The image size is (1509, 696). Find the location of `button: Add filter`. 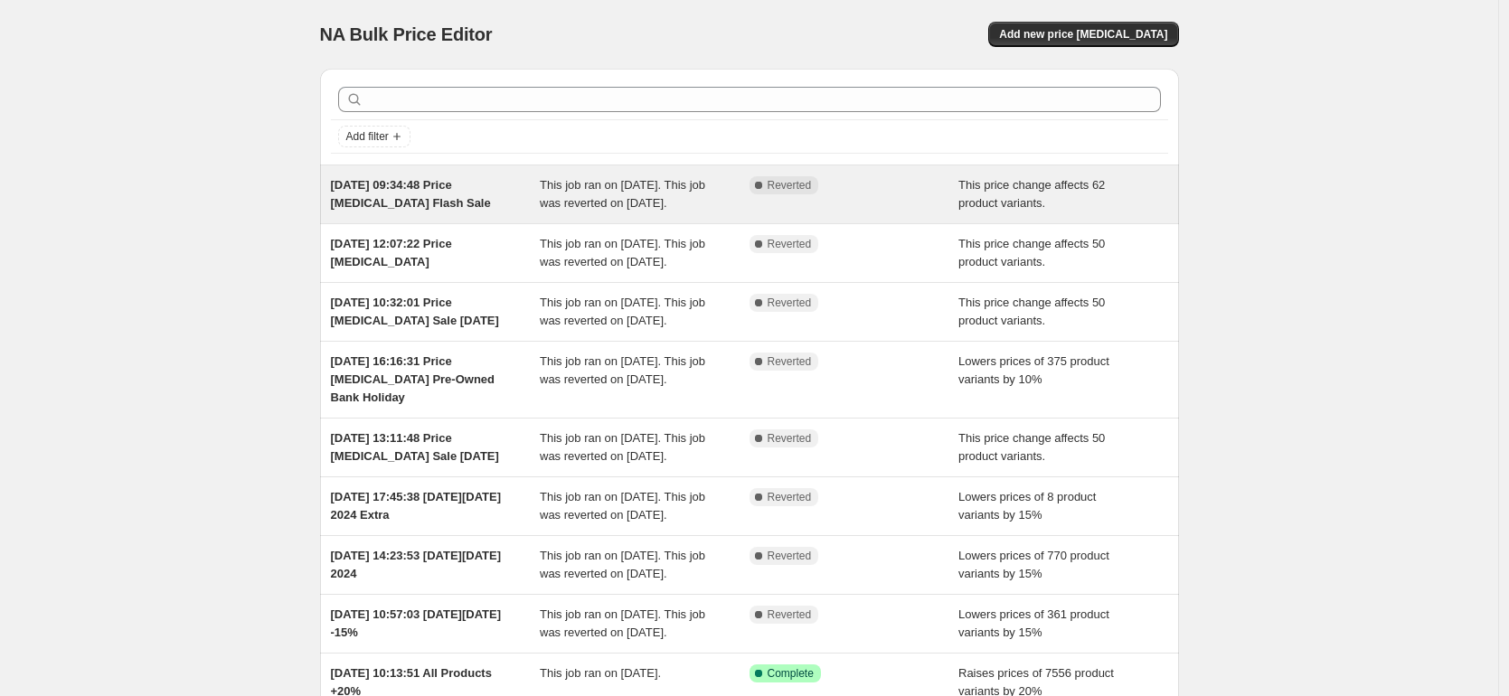

button: Add filter is located at coordinates (374, 137).